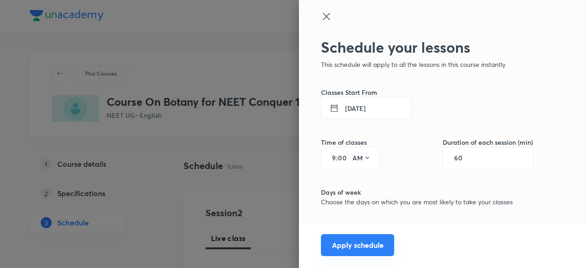  I want to click on h6: Days of week, so click(427, 192).